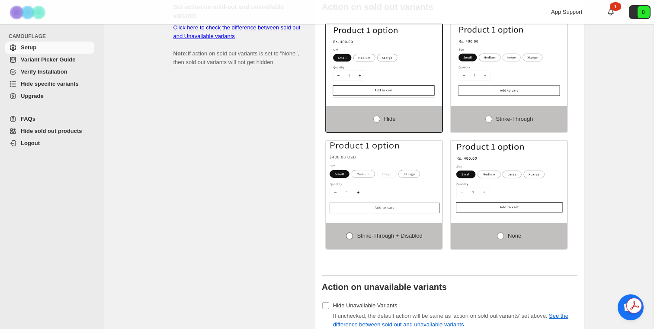 The image size is (654, 329). Describe the element at coordinates (30, 143) in the screenshot. I see `span: Logout` at that location.